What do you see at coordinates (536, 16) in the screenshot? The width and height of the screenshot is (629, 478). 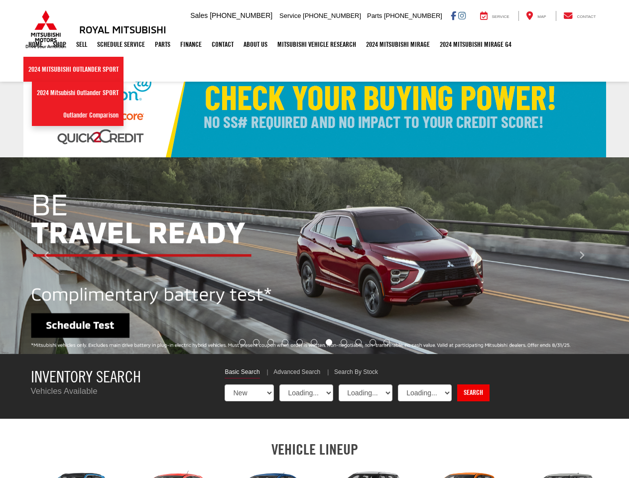 I see `a: Map` at bounding box center [536, 16].